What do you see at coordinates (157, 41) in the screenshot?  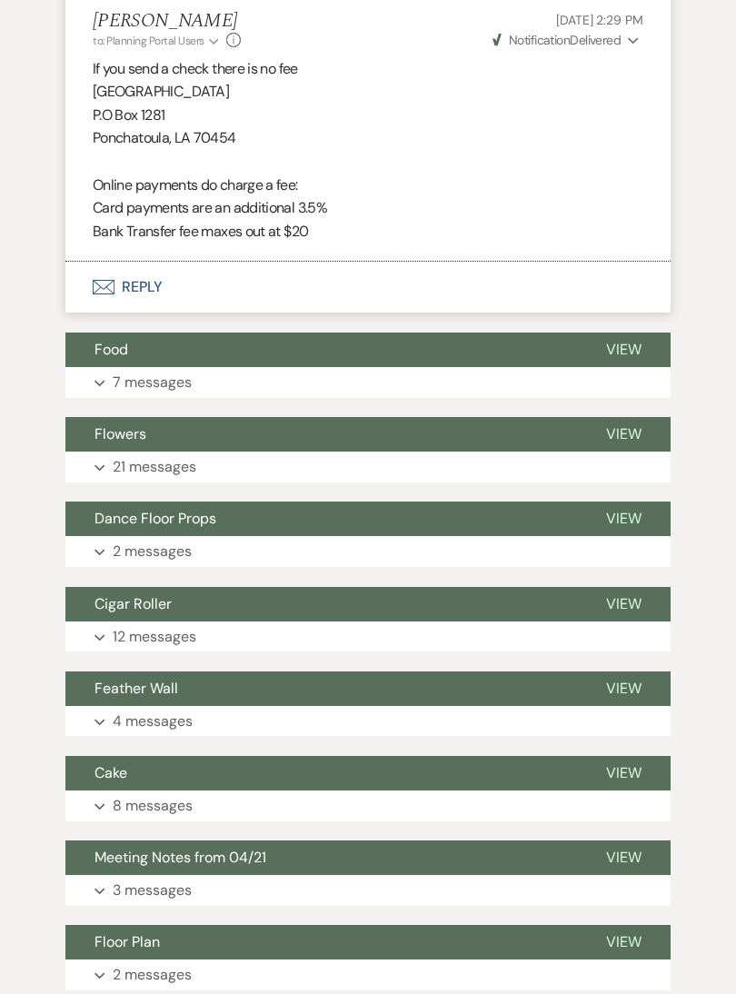 I see `button: to: Planning Portal Users` at bounding box center [157, 41].